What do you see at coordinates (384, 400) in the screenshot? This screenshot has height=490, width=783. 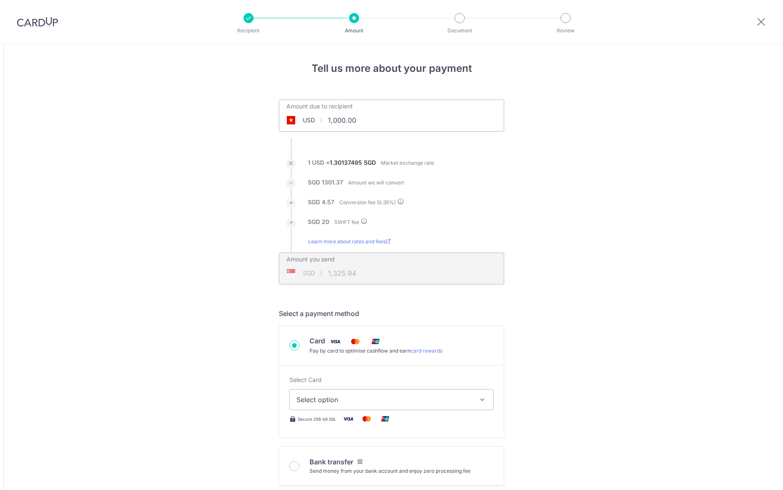 I see `span: Select option` at bounding box center [384, 400].